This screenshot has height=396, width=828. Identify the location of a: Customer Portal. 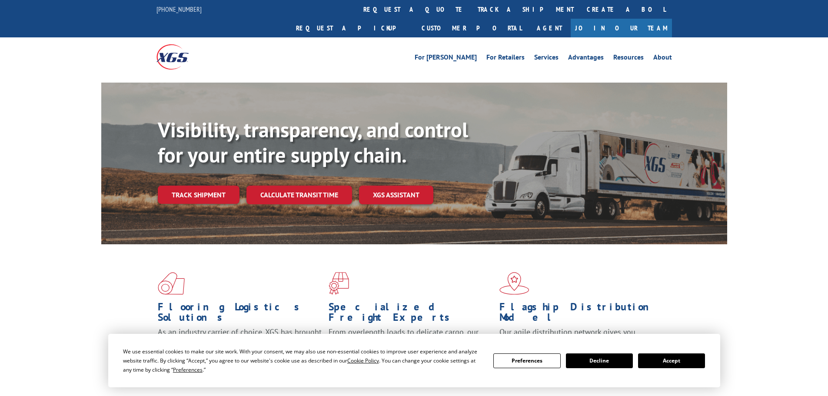
(471, 28).